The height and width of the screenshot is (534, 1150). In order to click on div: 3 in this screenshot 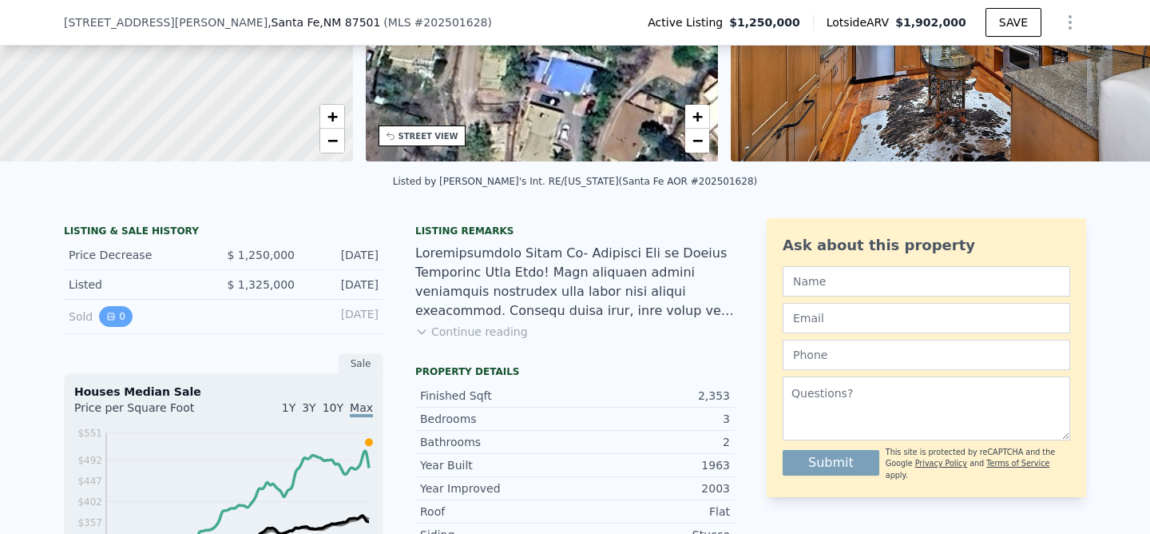, I will do `click(653, 419)`.